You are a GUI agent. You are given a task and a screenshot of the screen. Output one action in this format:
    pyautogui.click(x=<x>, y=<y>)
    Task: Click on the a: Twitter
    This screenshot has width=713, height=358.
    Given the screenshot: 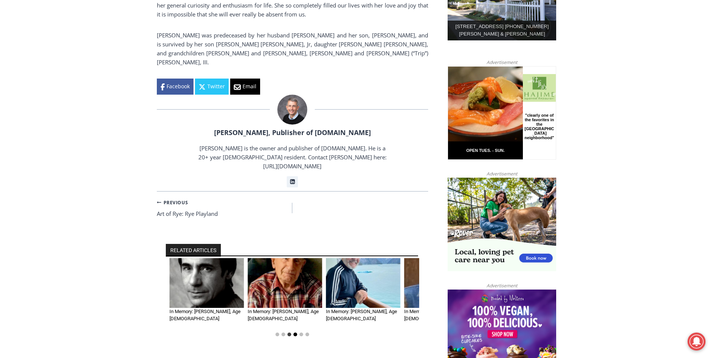 What is the action you would take?
    pyautogui.click(x=212, y=86)
    